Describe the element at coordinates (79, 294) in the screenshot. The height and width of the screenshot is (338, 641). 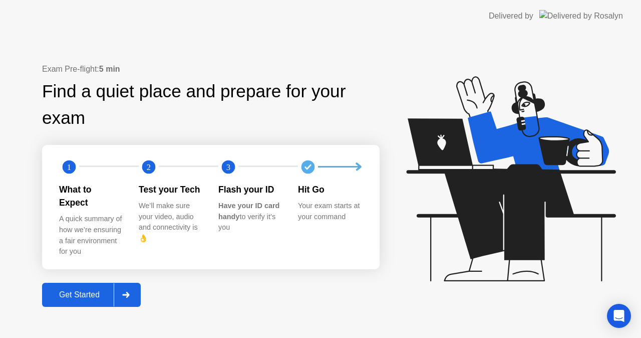
I see `div: Get Started` at that location.